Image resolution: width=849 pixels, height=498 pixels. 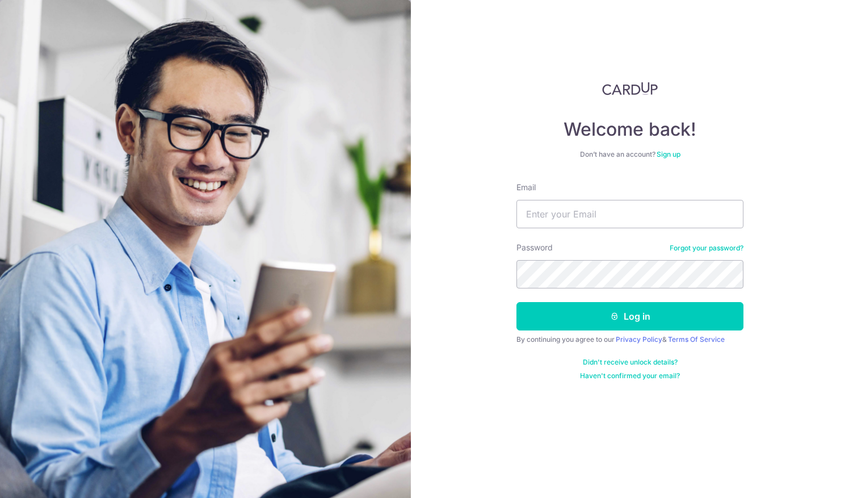 What do you see at coordinates (630, 376) in the screenshot?
I see `a: Haven't confirmed your email?` at bounding box center [630, 376].